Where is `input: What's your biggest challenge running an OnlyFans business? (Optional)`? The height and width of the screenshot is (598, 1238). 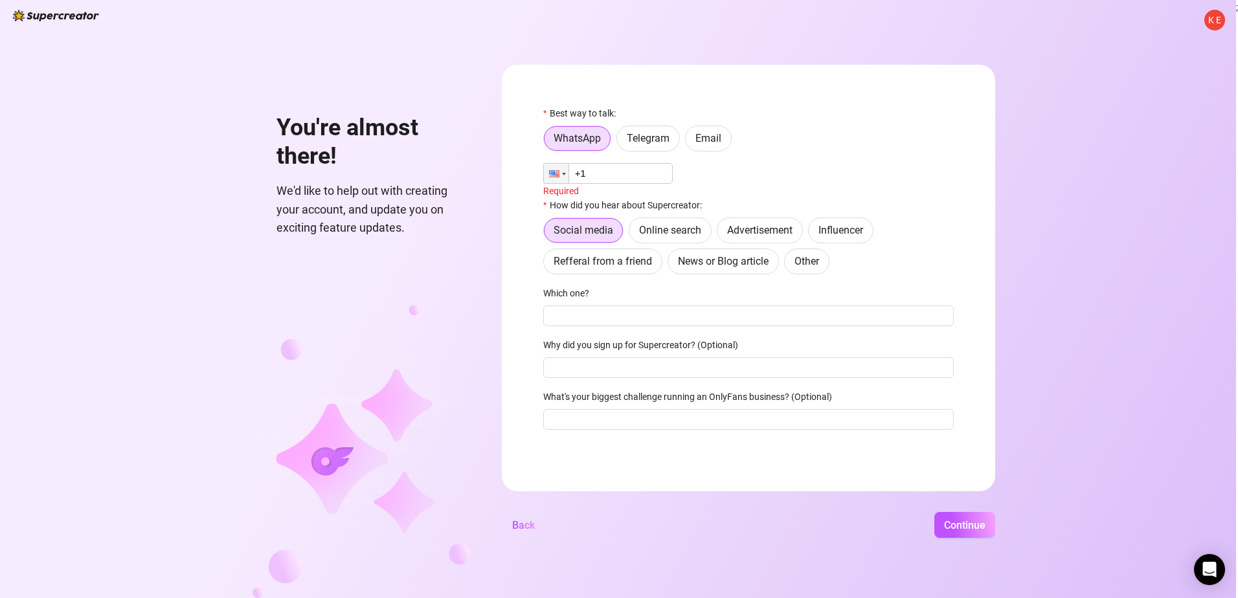
input: What's your biggest challenge running an OnlyFans business? (Optional) is located at coordinates (748, 419).